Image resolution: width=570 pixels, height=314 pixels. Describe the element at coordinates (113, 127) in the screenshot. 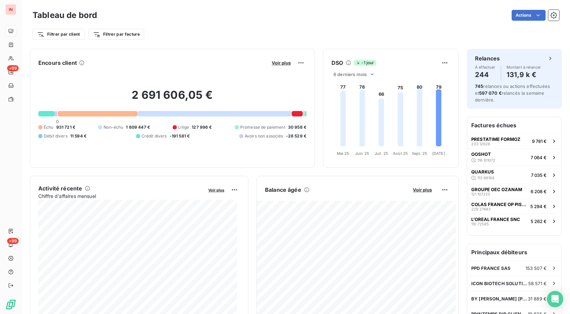

I see `span: Non-échu` at that location.